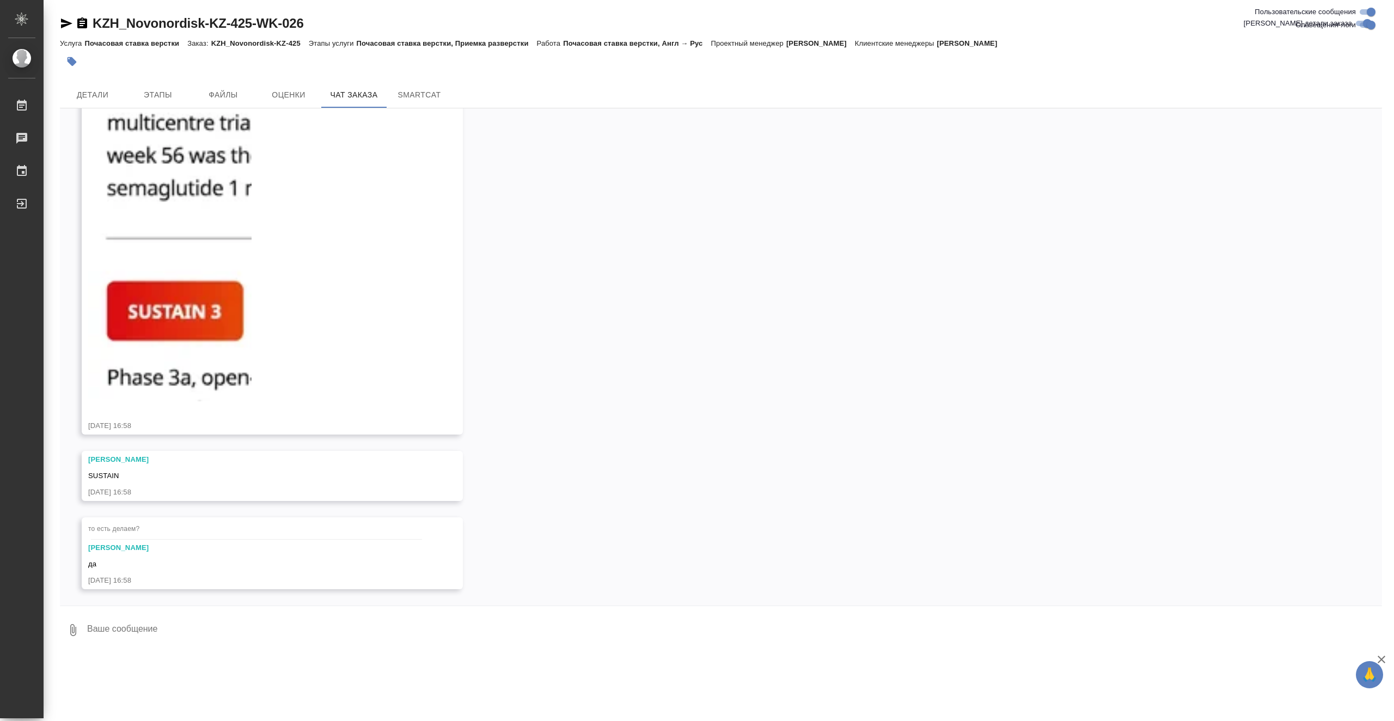  I want to click on span: SUSTAIN, so click(103, 476).